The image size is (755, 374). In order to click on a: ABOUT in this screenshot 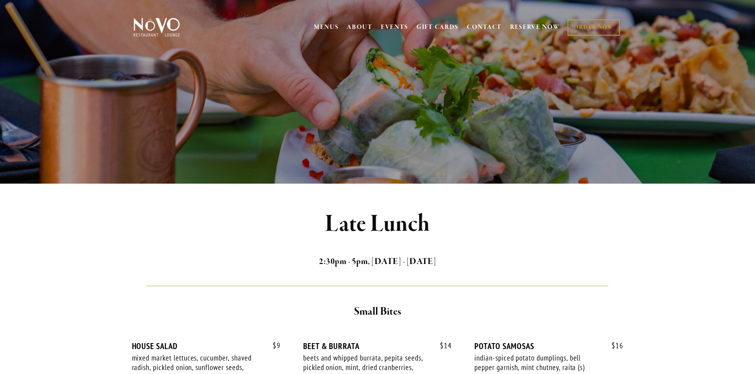, I will do `click(359, 27)`.